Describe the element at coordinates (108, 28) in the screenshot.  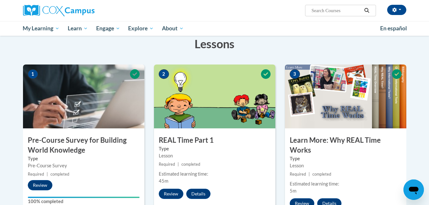
I see `span: Engage` at that location.